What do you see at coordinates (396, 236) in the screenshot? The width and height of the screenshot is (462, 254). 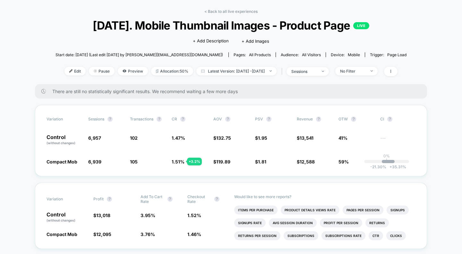 I see `li: Clicks` at bounding box center [396, 236].